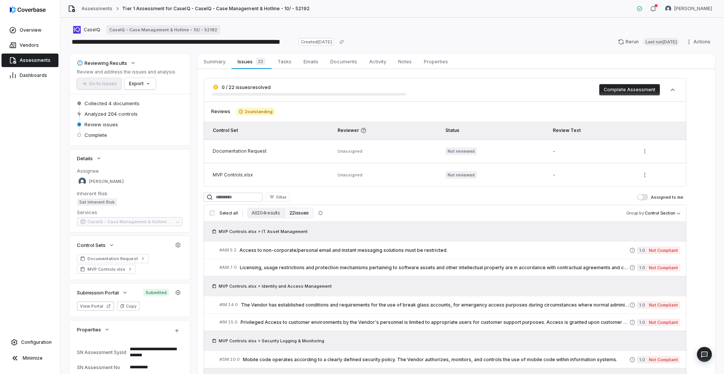 This screenshot has height=374, width=724. Describe the element at coordinates (91, 245) in the screenshot. I see `span: Control Sets` at that location.